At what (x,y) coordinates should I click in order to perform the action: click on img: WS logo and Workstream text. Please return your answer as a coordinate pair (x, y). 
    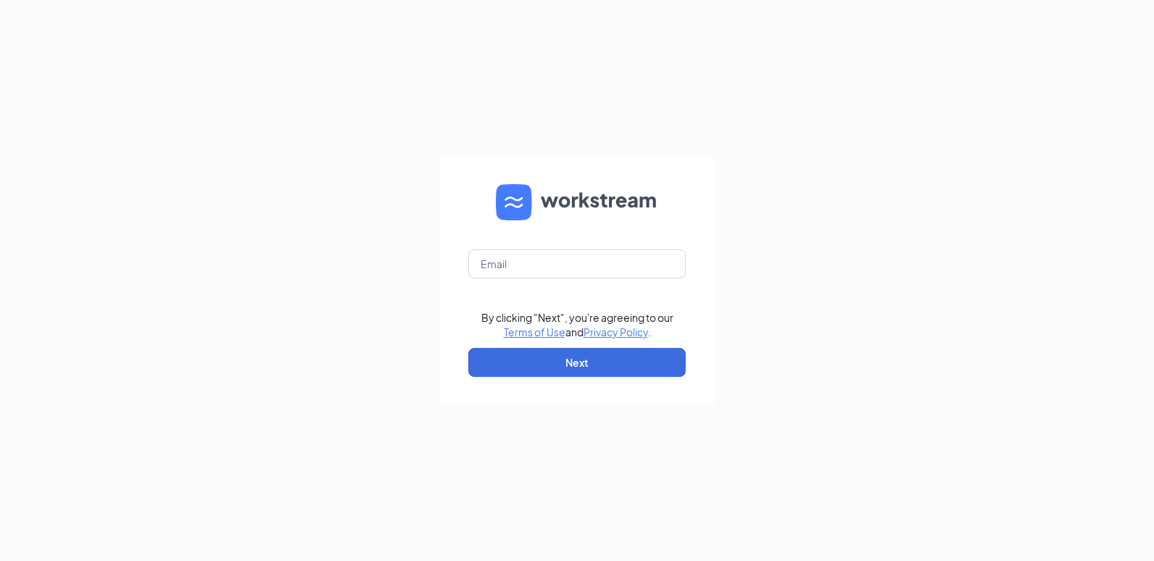
    Looking at the image, I should click on (577, 202).